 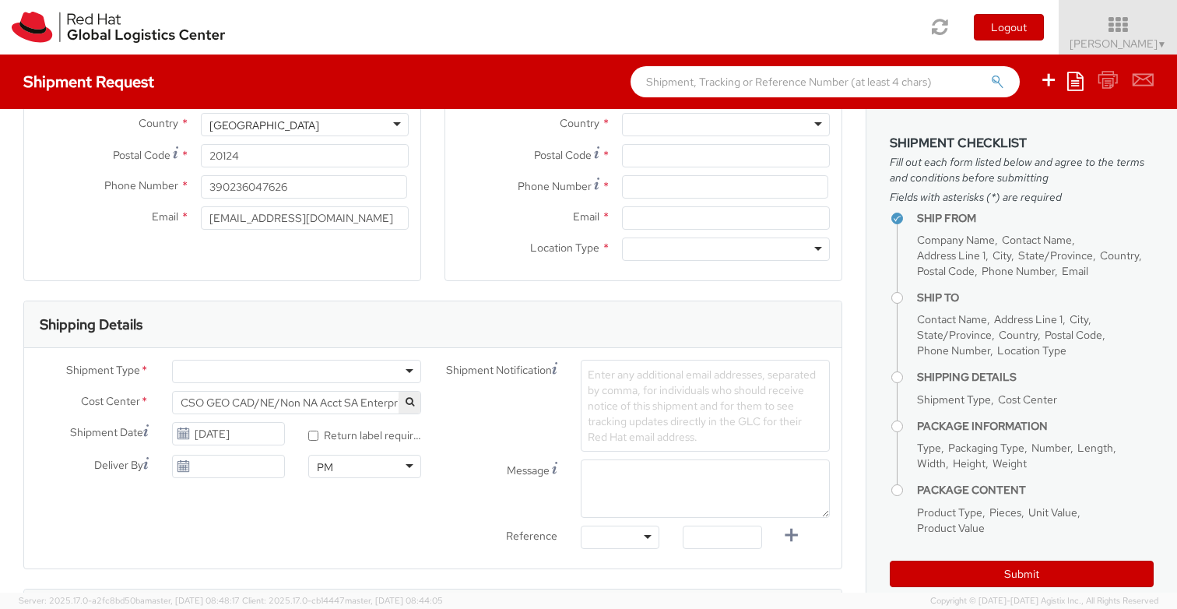 I want to click on input: Shipment, Tracking or Reference Number (at least 4 chars), so click(x=825, y=82).